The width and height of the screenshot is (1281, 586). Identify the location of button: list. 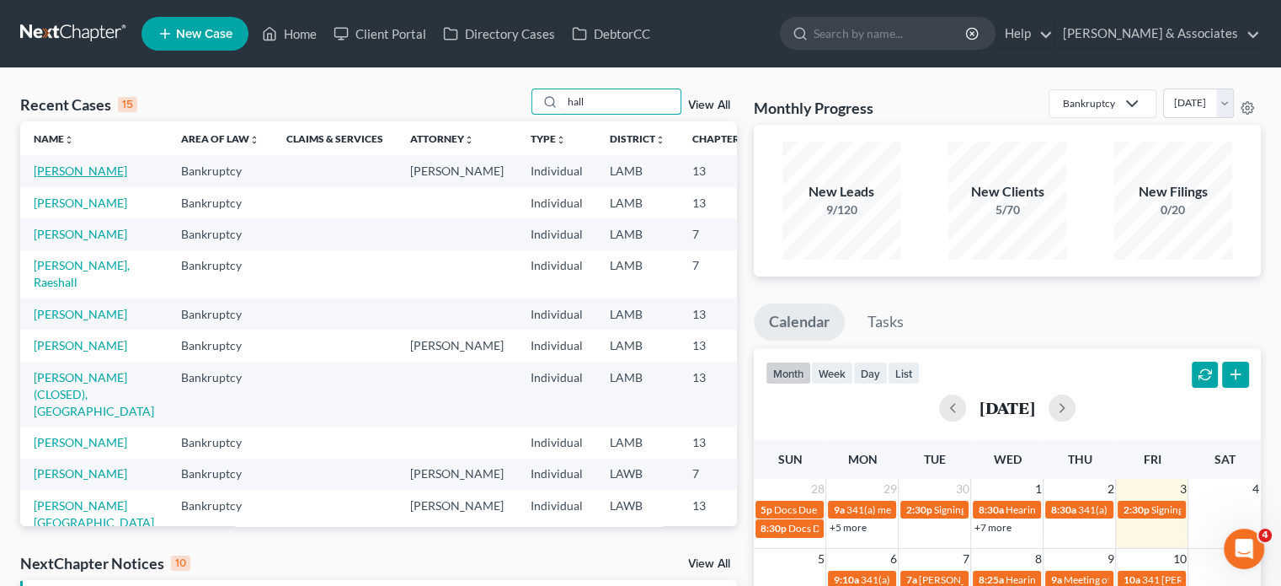
(904, 372).